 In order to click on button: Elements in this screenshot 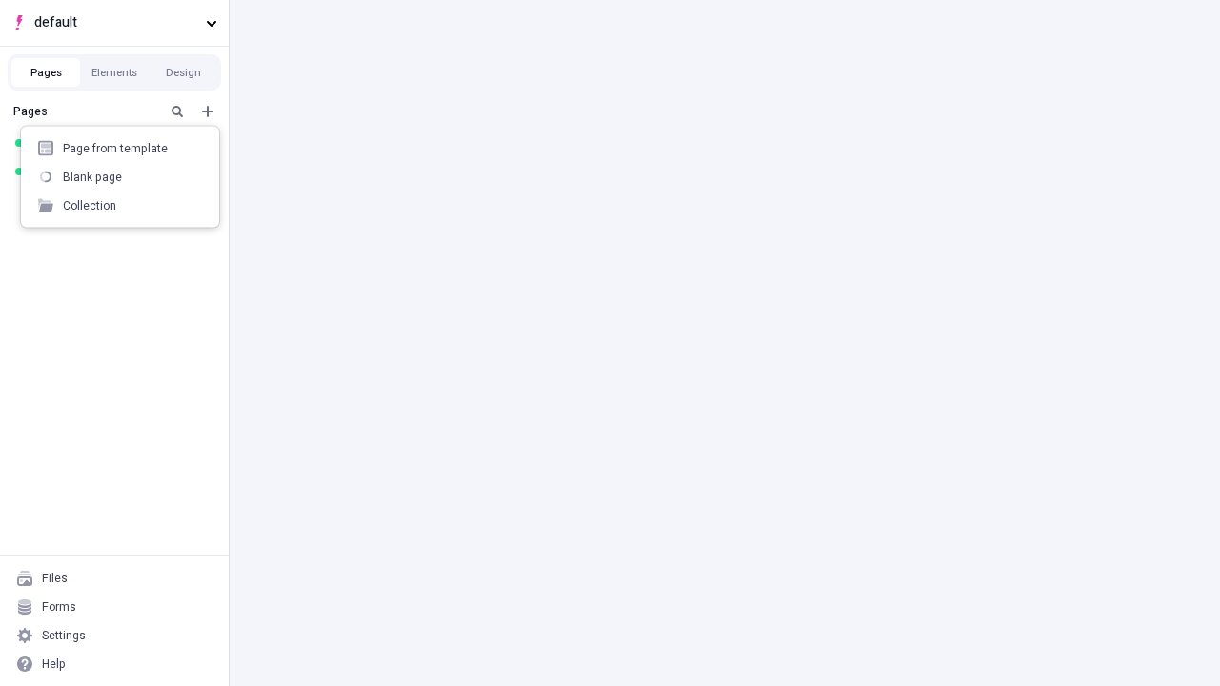, I will do `click(114, 72)`.